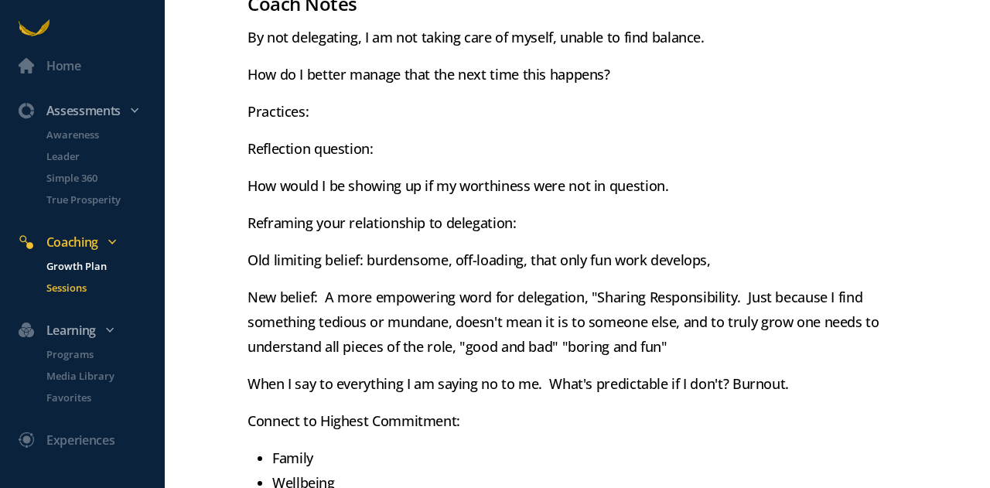  What do you see at coordinates (104, 156) in the screenshot?
I see `p: Leader` at bounding box center [104, 156].